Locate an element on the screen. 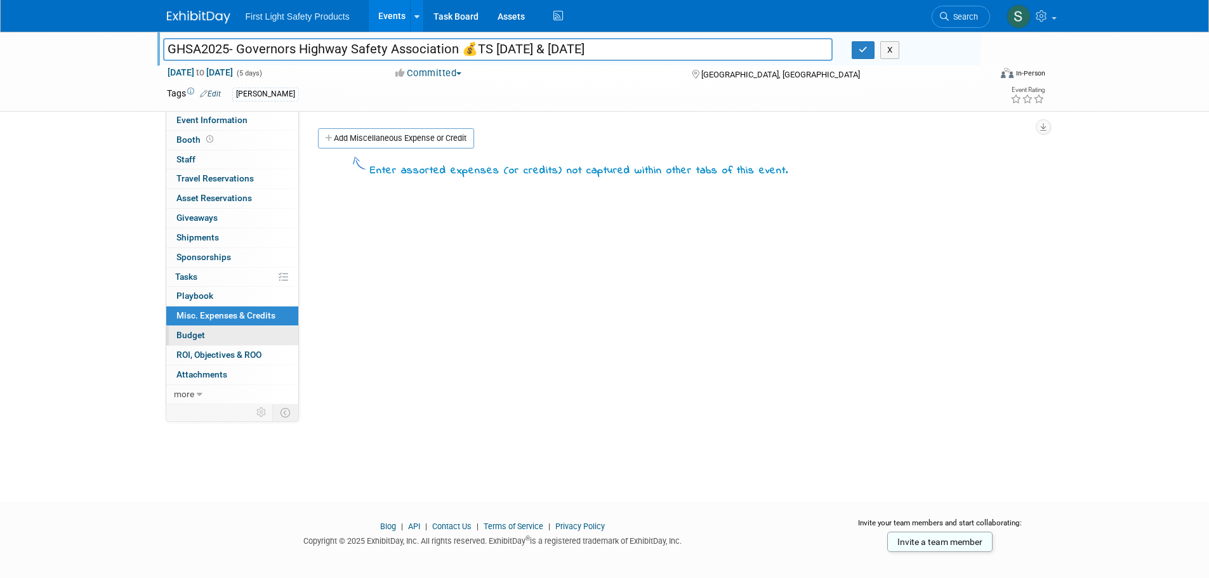 The image size is (1209, 578). span: Giveaways is located at coordinates (197, 218).